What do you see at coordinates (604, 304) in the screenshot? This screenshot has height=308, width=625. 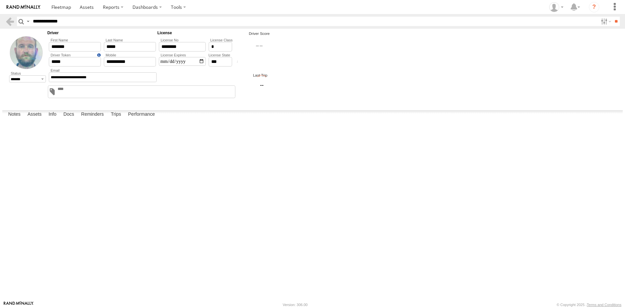 I see `a: Terms and Conditions` at bounding box center [604, 304].